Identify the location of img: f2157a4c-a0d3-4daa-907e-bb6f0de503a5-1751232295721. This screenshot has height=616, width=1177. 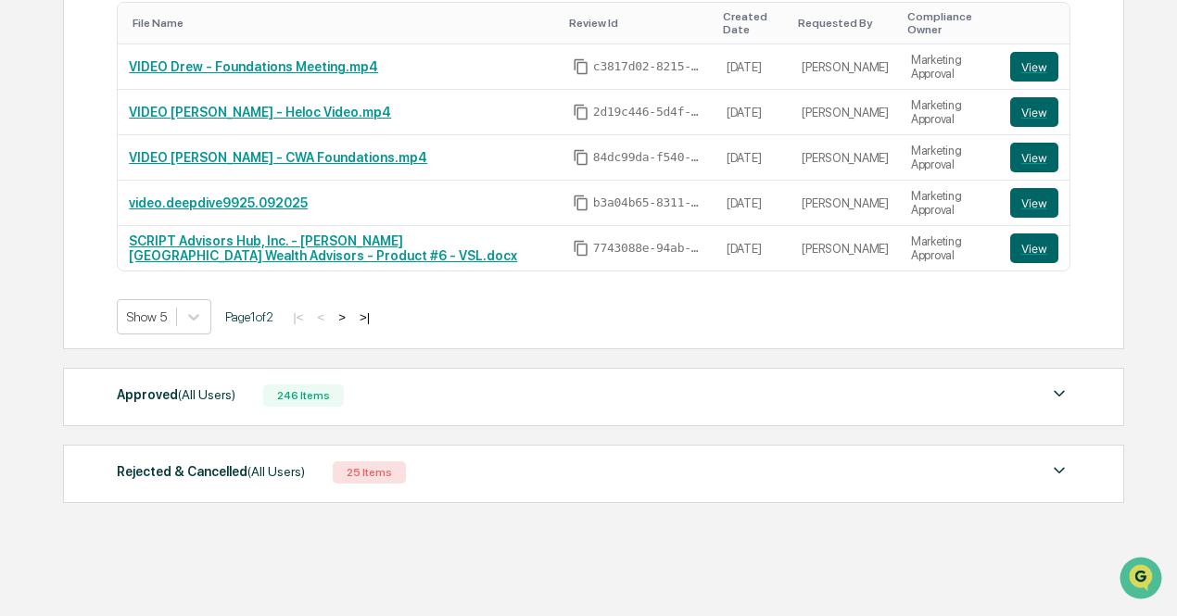
(23, 23).